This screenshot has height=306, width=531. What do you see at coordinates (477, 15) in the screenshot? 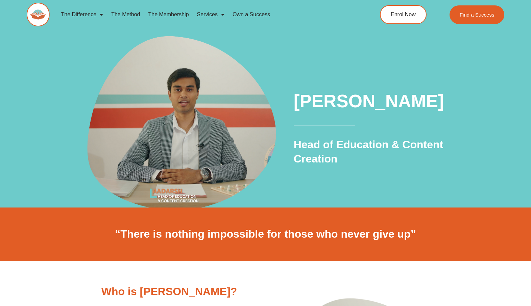
I see `a: Find a Success` at bounding box center [477, 15].